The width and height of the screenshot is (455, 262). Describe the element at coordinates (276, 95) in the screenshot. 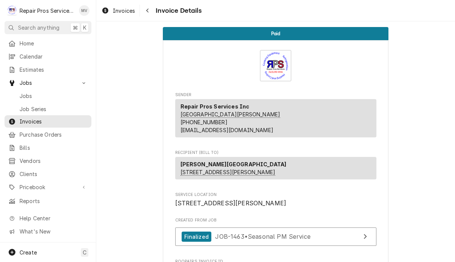

I see `span: Sender` at that location.